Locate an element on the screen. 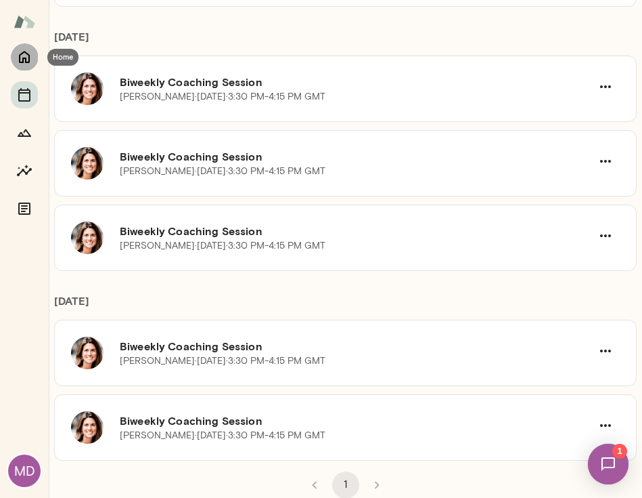 The image size is (642, 498). button: Documents is located at coordinates (24, 208).